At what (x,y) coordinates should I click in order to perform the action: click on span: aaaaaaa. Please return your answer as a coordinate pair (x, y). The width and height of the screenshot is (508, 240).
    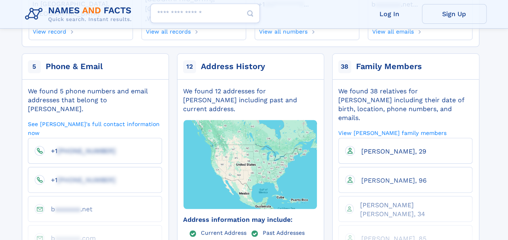
    Looking at the image, I should click on (67, 209).